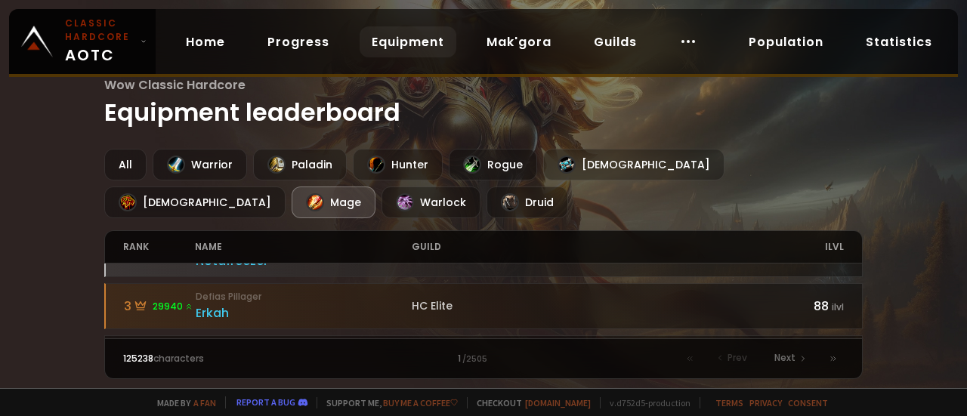  I want to click on a: Population, so click(785, 42).